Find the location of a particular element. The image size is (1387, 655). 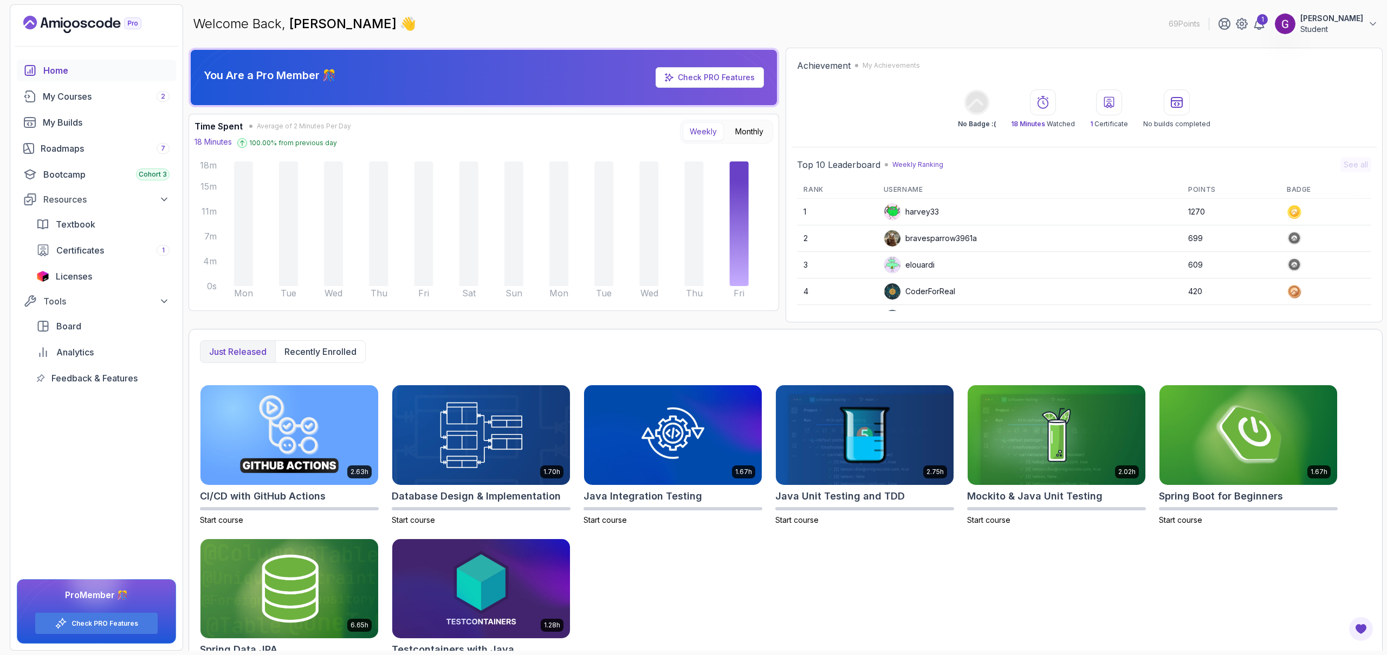

a: 1 is located at coordinates (1259, 24).